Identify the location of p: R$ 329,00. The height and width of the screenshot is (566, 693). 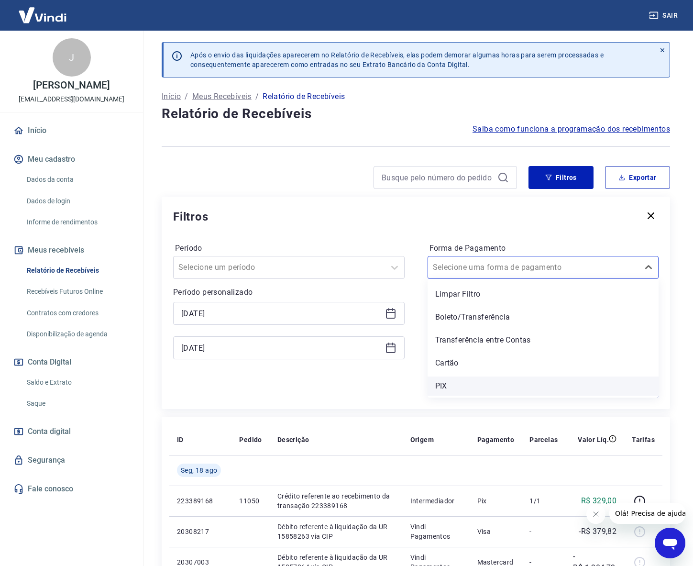
(599, 501).